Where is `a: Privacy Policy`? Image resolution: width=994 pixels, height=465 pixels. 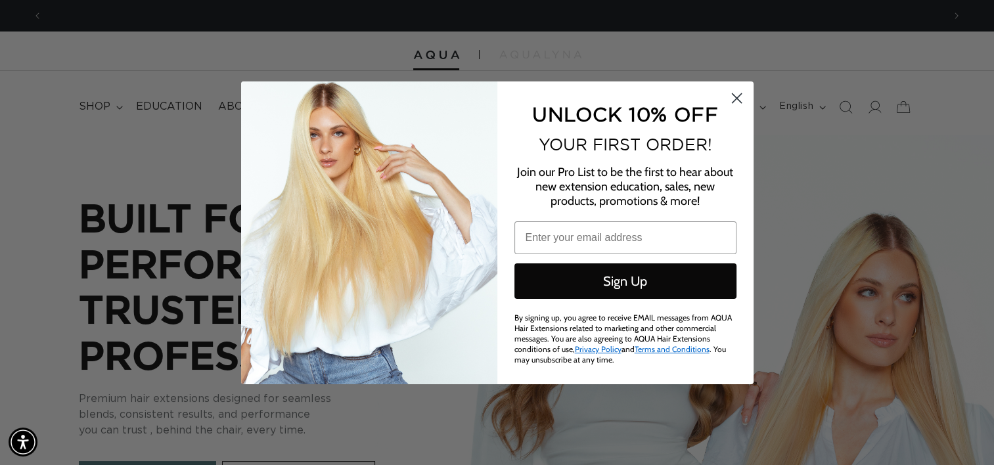 a: Privacy Policy is located at coordinates (598, 349).